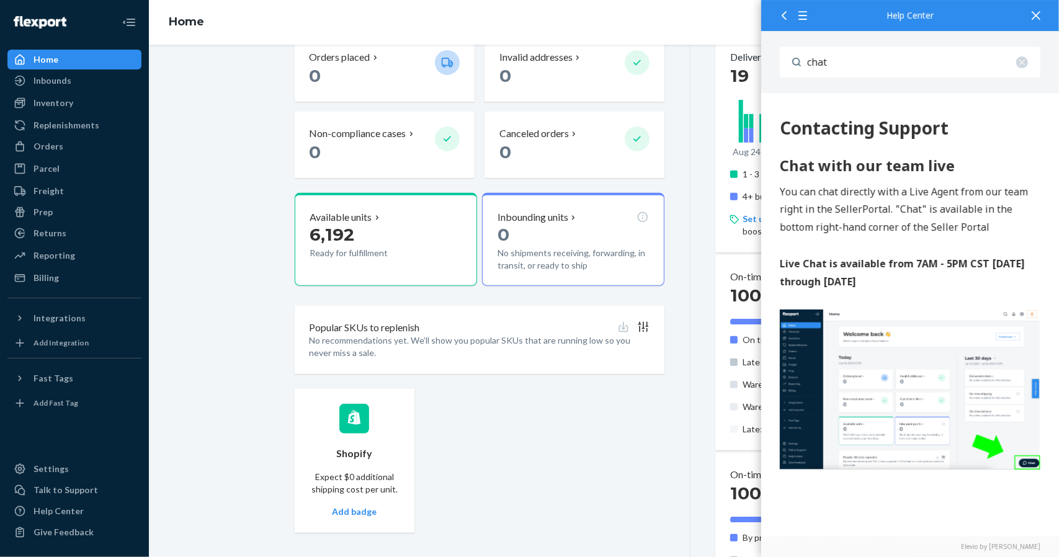 This screenshot has width=1059, height=557. I want to click on button: Available units6,192Ready for fulfillment, so click(386, 239).